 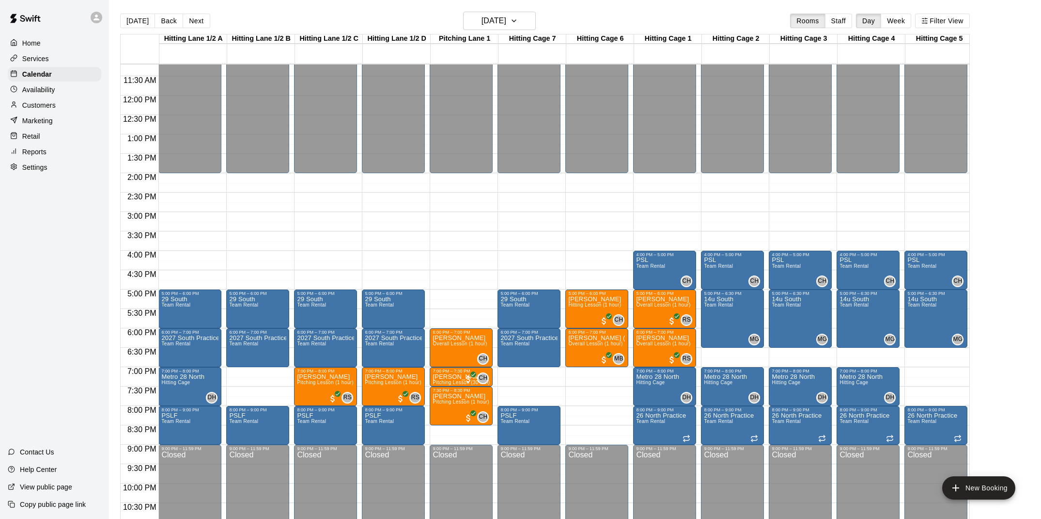 I want to click on div: Home, so click(x=54, y=43).